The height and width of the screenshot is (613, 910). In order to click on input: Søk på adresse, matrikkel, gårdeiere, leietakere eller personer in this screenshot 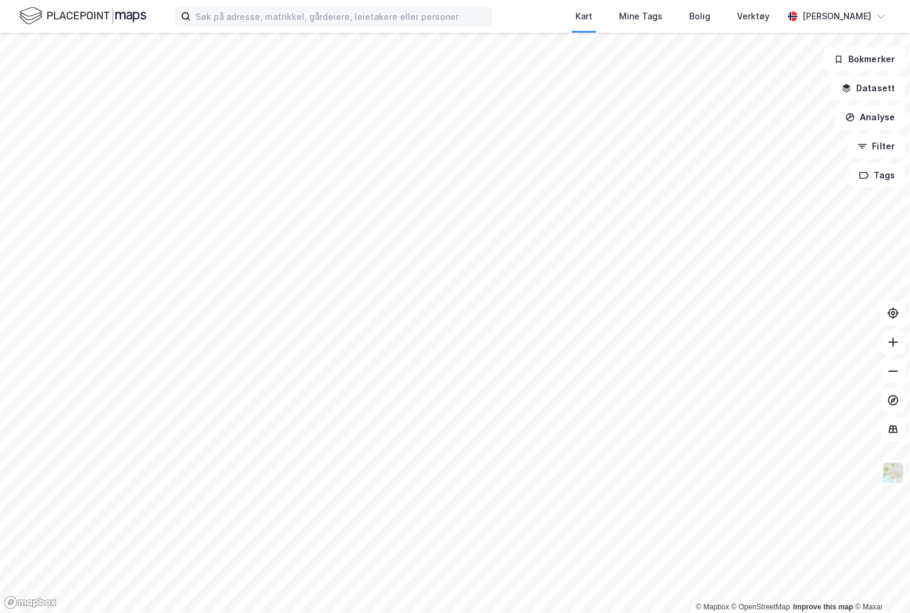, I will do `click(340, 16)`.